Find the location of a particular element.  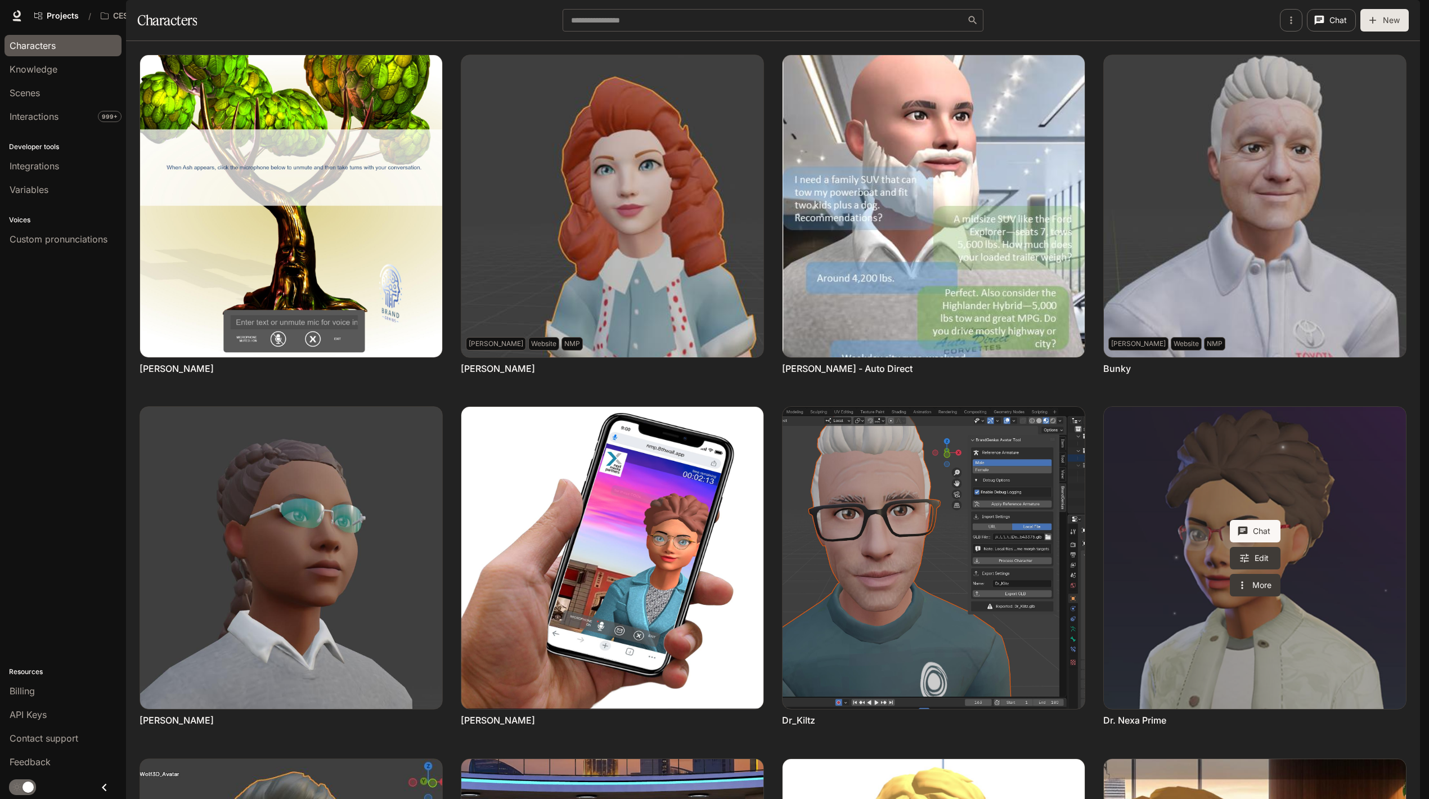

img: Ash Adman is located at coordinates (291, 206).